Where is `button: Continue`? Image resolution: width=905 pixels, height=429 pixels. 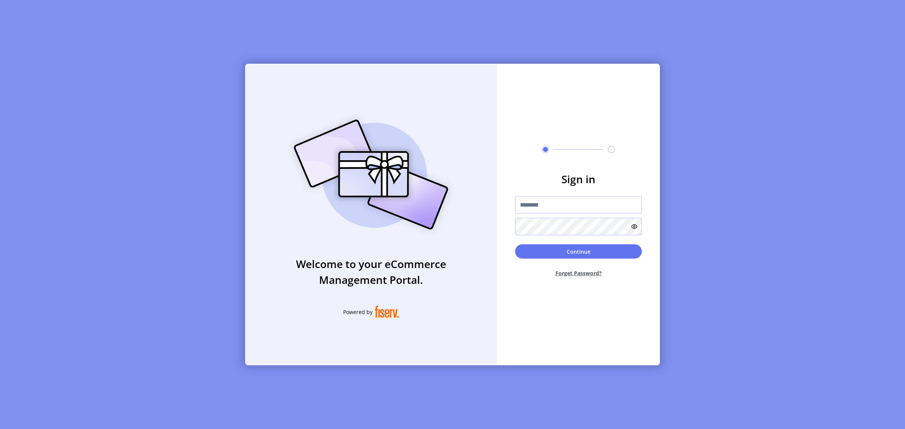
button: Continue is located at coordinates (578, 251).